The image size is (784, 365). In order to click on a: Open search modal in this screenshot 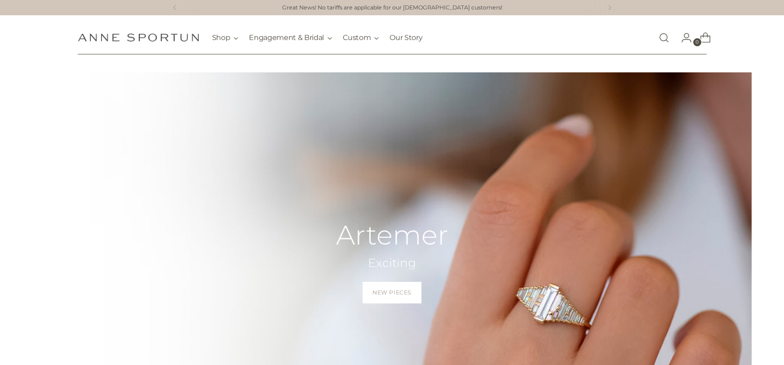, I will do `click(664, 38)`.